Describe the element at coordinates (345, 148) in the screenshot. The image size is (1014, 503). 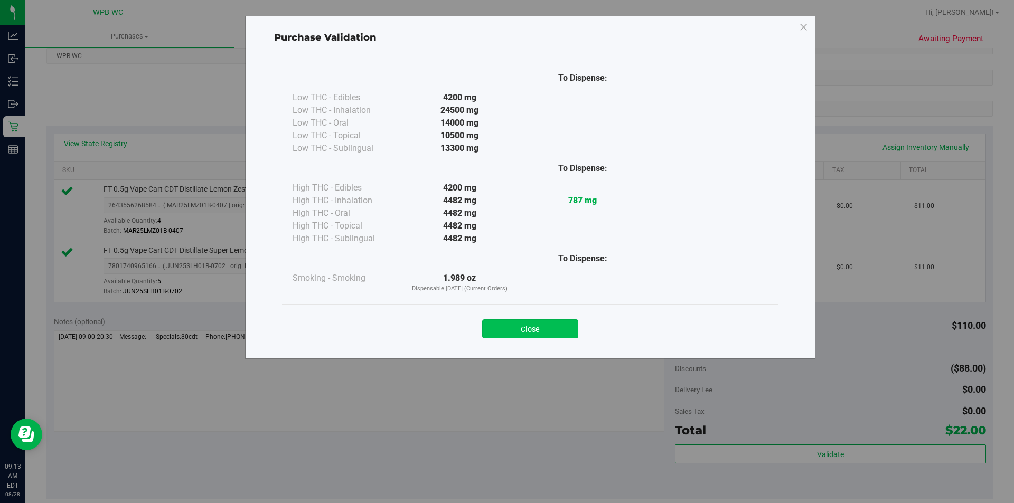
I see `div: Low THC - Sublingual` at that location.